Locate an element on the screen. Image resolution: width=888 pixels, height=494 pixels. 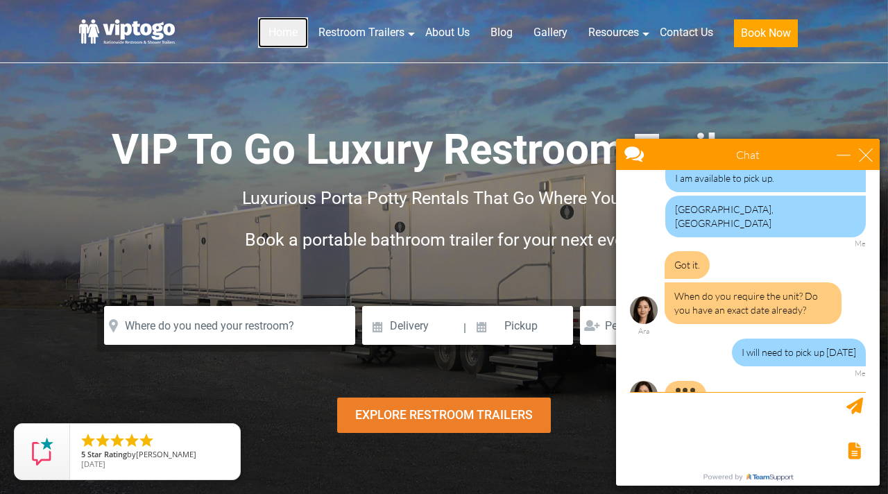
input: Where do you need your restroom? is located at coordinates (230, 325).